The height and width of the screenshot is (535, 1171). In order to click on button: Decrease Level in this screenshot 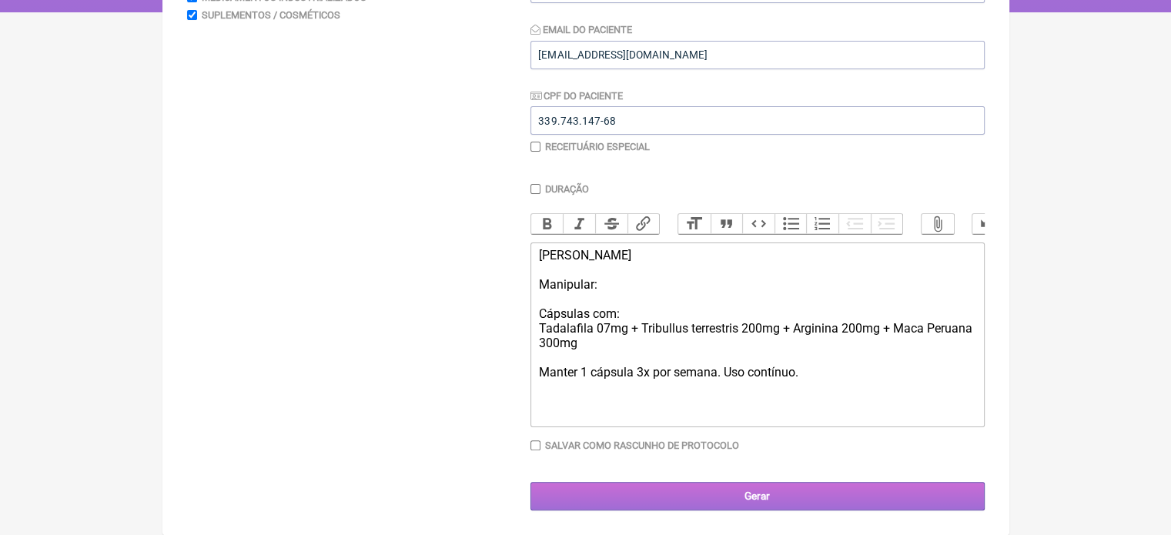, I will do `click(855, 224)`.